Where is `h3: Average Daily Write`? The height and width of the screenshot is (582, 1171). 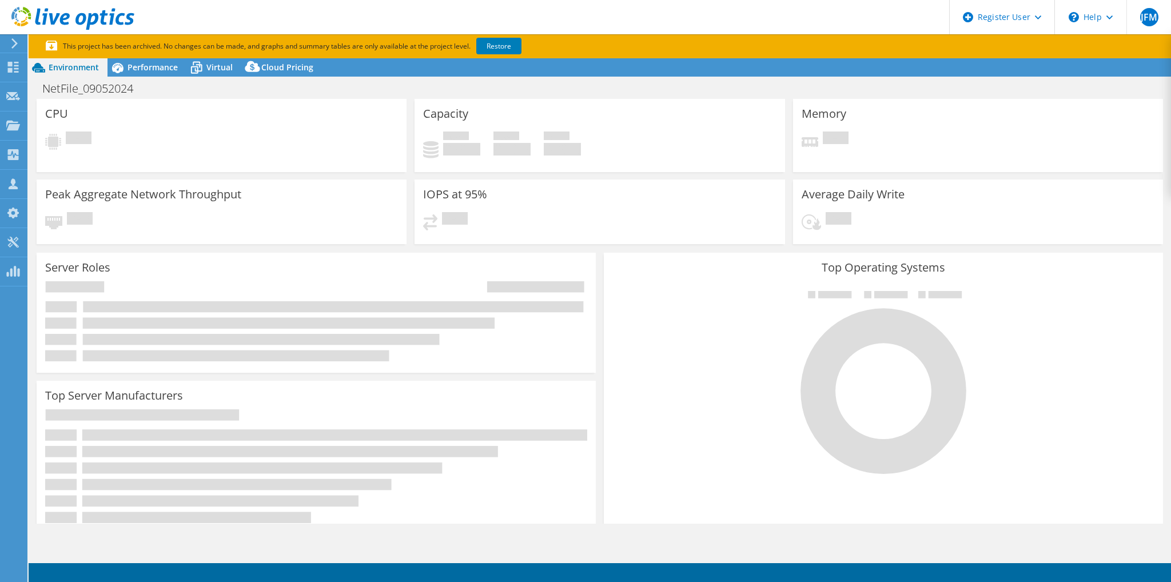
h3: Average Daily Write is located at coordinates (853, 194).